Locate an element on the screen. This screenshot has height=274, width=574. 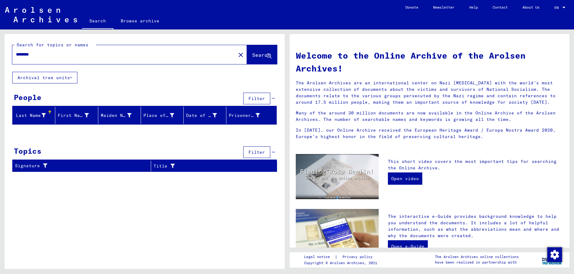
a: Open e-Guide is located at coordinates (408, 247).